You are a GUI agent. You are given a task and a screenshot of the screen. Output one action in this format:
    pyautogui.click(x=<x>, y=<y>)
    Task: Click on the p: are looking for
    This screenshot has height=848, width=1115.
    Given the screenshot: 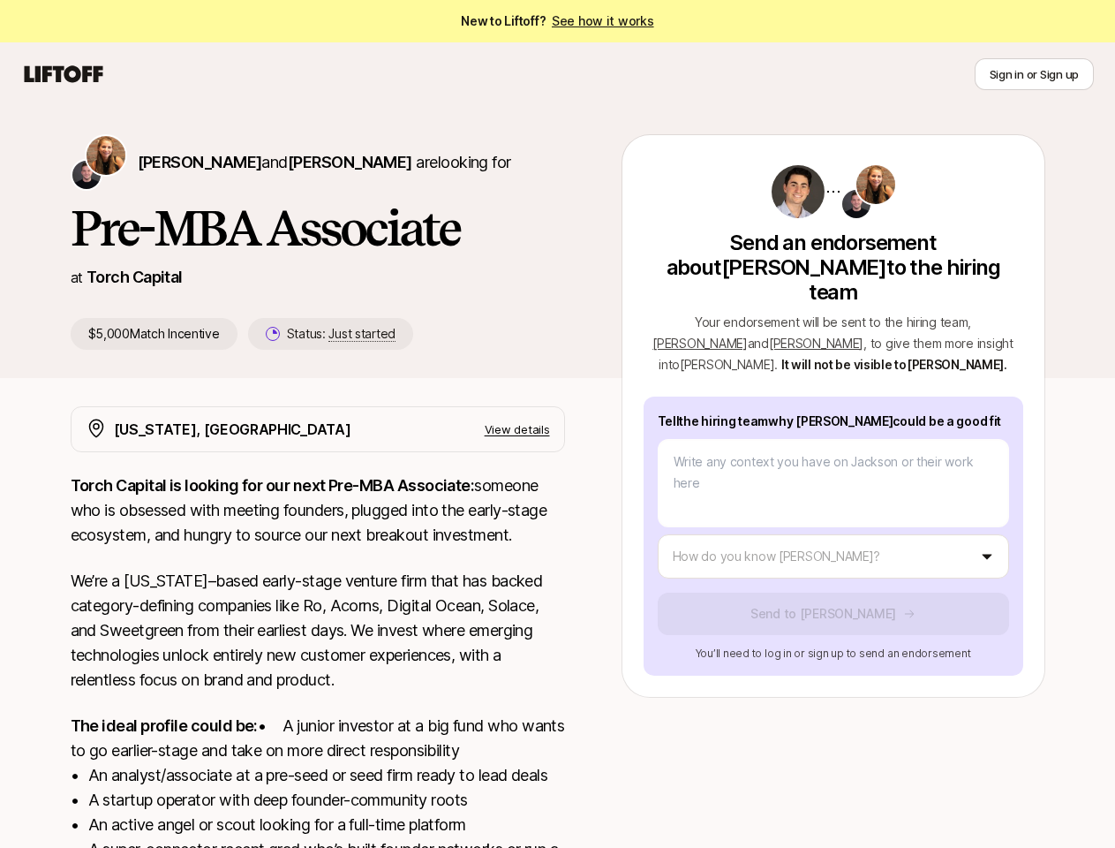 What is the action you would take?
    pyautogui.click(x=324, y=162)
    